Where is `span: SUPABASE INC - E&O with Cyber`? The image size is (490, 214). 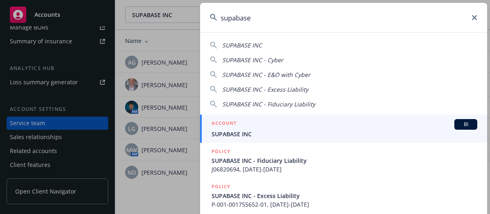 span: SUPABASE INC - E&O with Cyber is located at coordinates (266, 75).